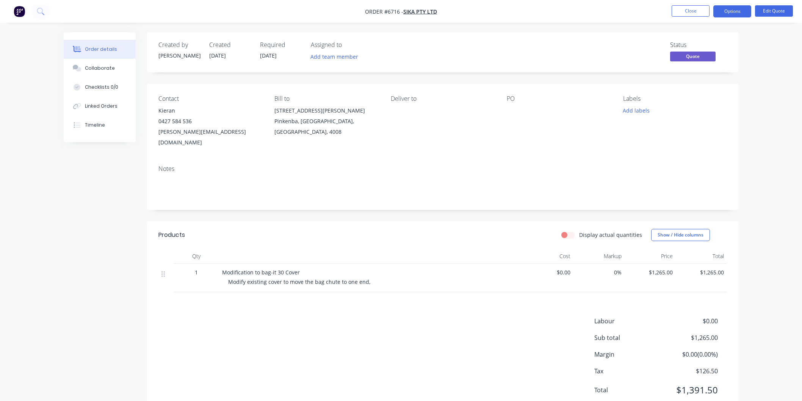  I want to click on img: Factory, so click(19, 11).